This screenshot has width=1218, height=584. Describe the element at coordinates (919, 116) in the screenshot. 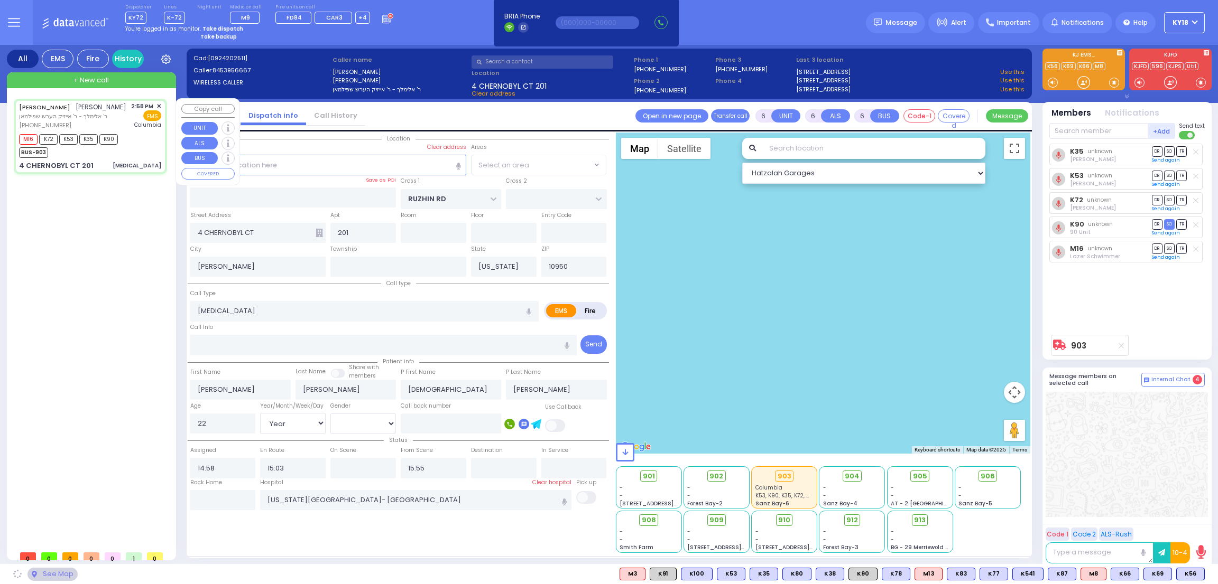

I see `button: Code-1` at that location.